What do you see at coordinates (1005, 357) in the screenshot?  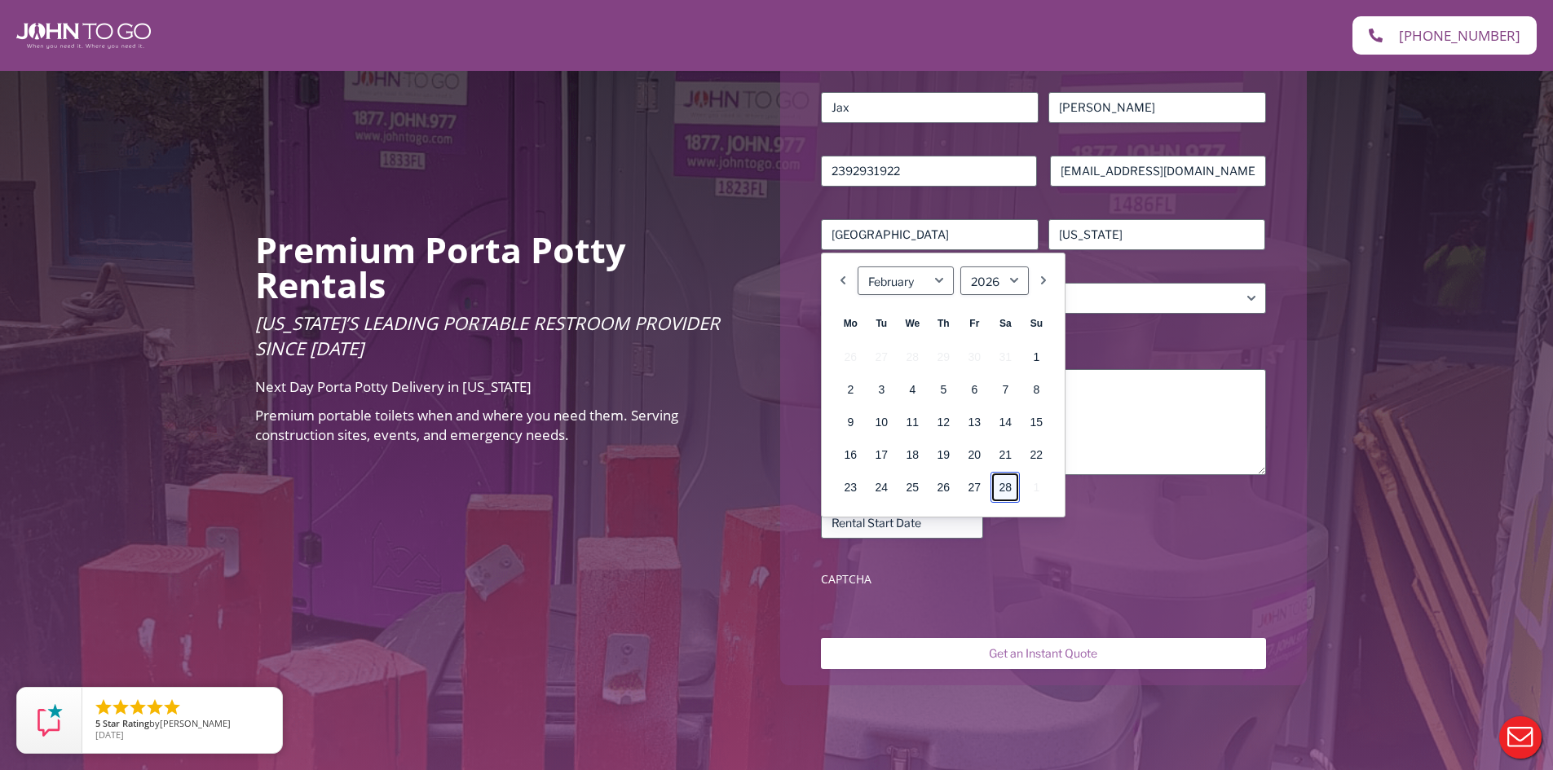 I see `span: 31` at bounding box center [1005, 357].